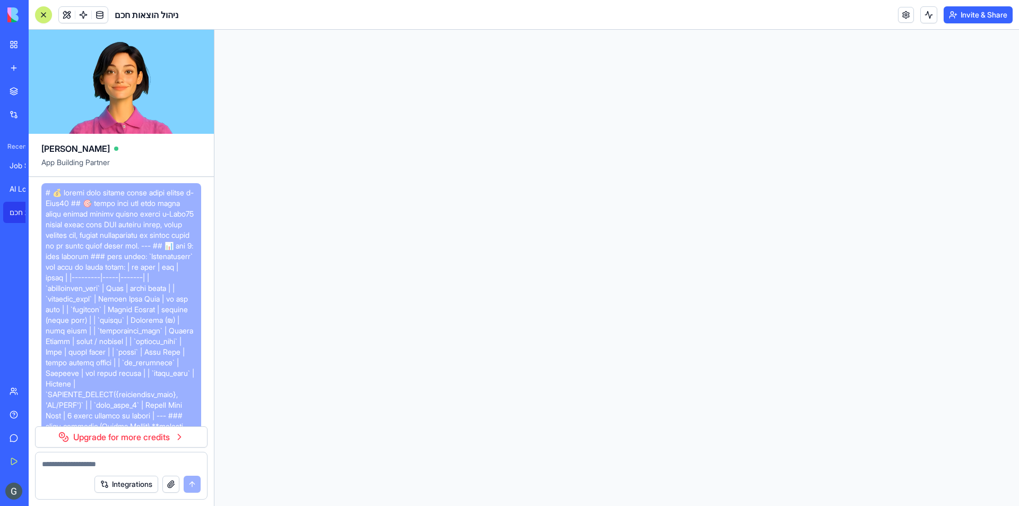  Describe the element at coordinates (14, 146) in the screenshot. I see `span: Recent` at that location.